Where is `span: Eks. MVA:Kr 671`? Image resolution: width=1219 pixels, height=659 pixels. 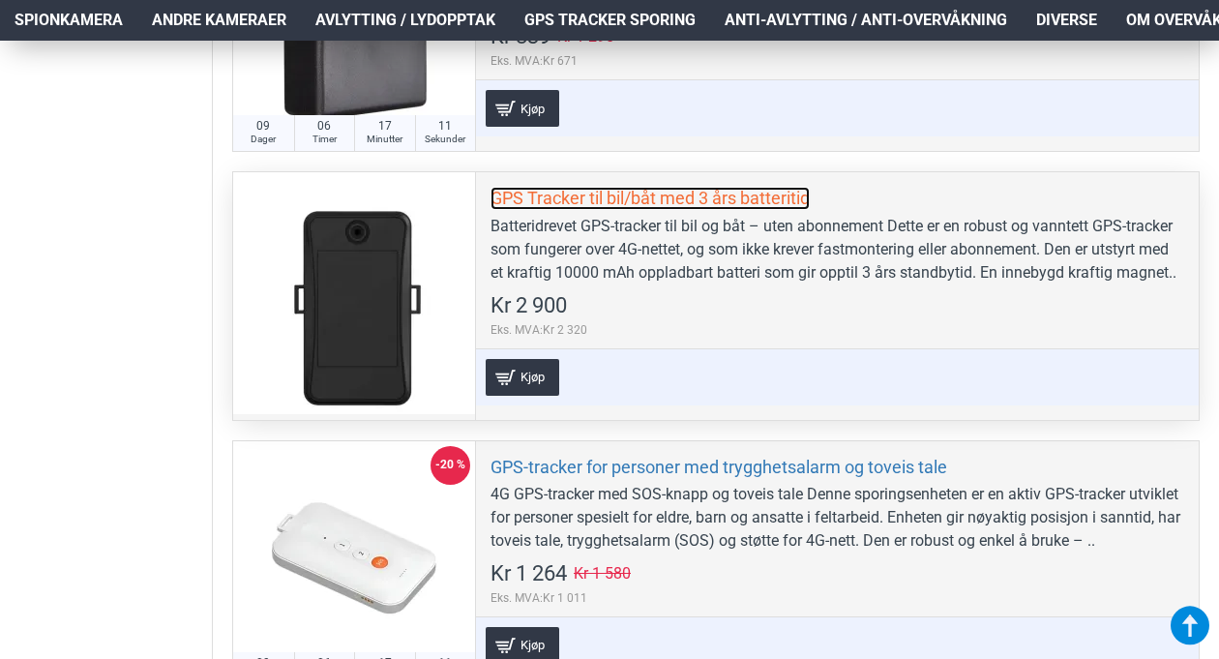 span: Eks. MVA:Kr 671 is located at coordinates (552, 61).